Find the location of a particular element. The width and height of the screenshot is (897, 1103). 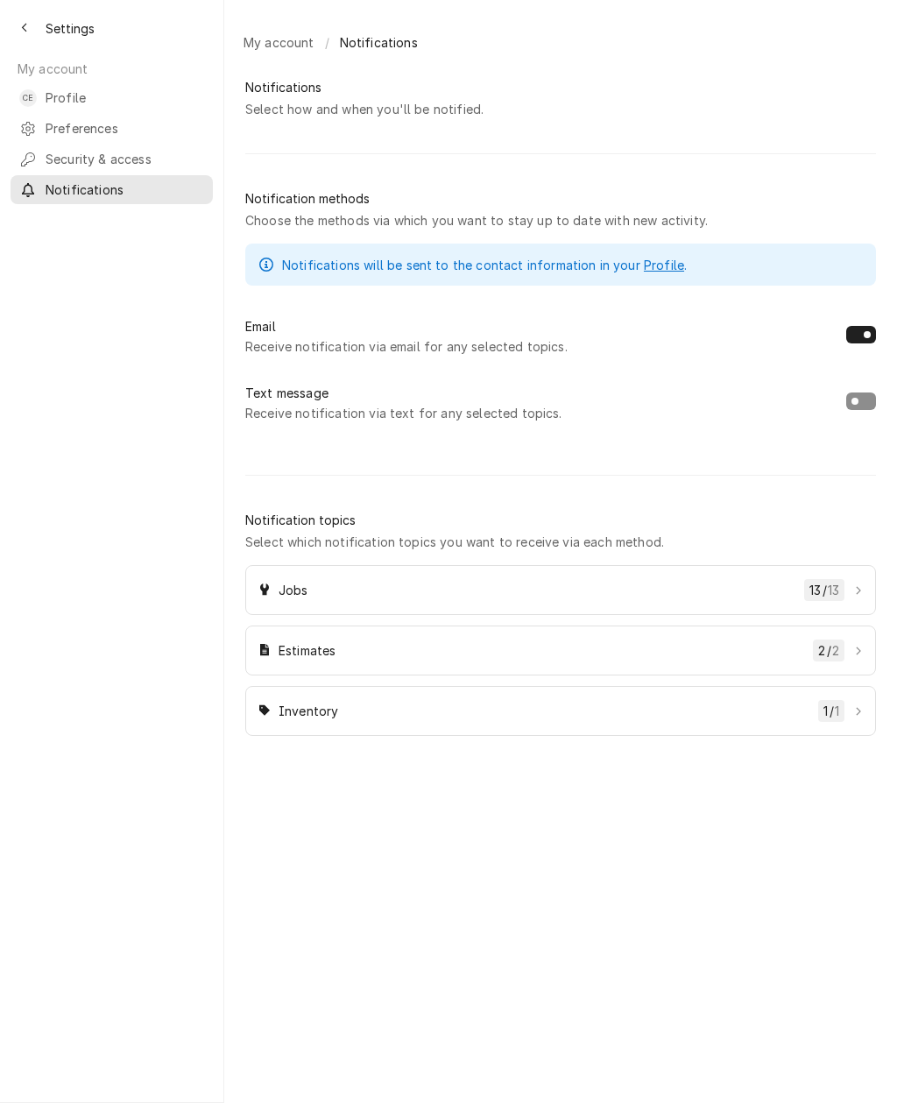

div: 1 is located at coordinates (837, 711).